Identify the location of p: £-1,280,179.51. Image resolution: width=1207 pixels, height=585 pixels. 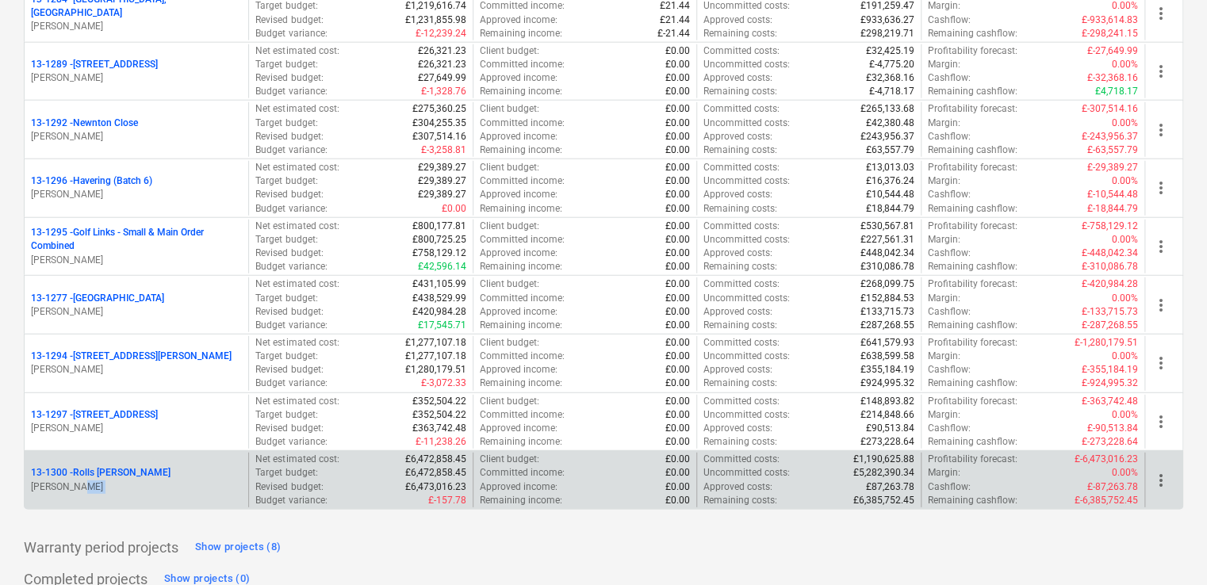
(1106, 342).